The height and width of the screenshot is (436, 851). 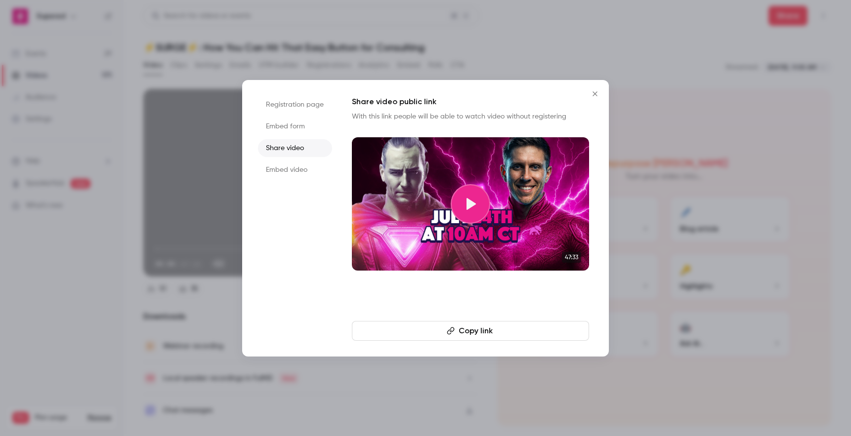 What do you see at coordinates (470, 117) in the screenshot?
I see `p: With this link people will be able to watch video without registering` at bounding box center [470, 117].